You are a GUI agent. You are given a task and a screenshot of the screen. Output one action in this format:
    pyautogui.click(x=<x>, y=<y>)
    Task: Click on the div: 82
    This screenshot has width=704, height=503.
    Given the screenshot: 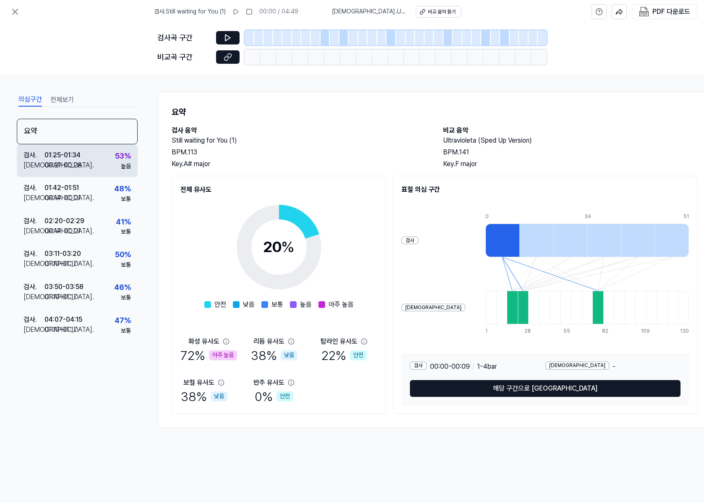 What is the action you would take?
    pyautogui.click(x=608, y=331)
    